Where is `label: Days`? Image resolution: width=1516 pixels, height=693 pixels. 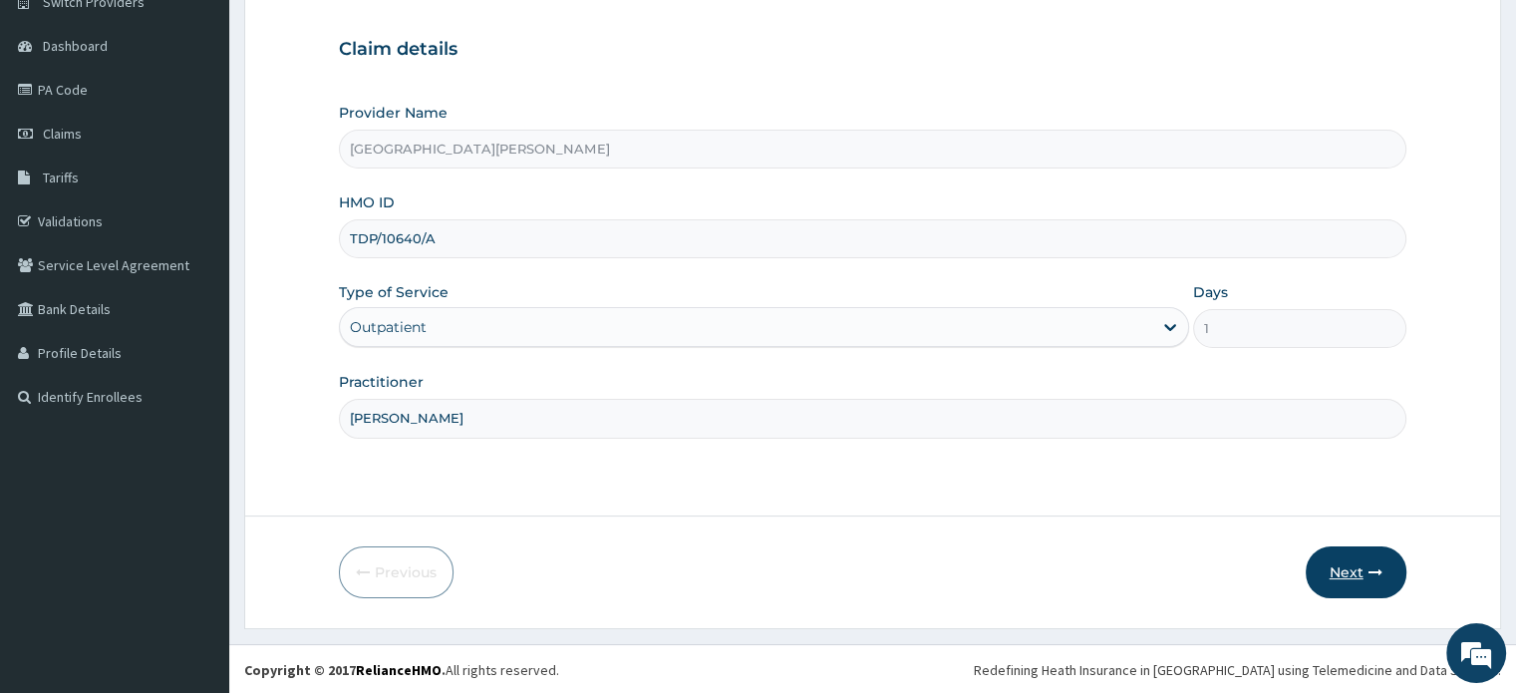 label: Days is located at coordinates (1210, 292).